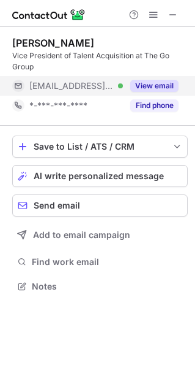 The height and width of the screenshot is (392, 195). What do you see at coordinates (100, 235) in the screenshot?
I see `button: Add to email campaign` at bounding box center [100, 235].